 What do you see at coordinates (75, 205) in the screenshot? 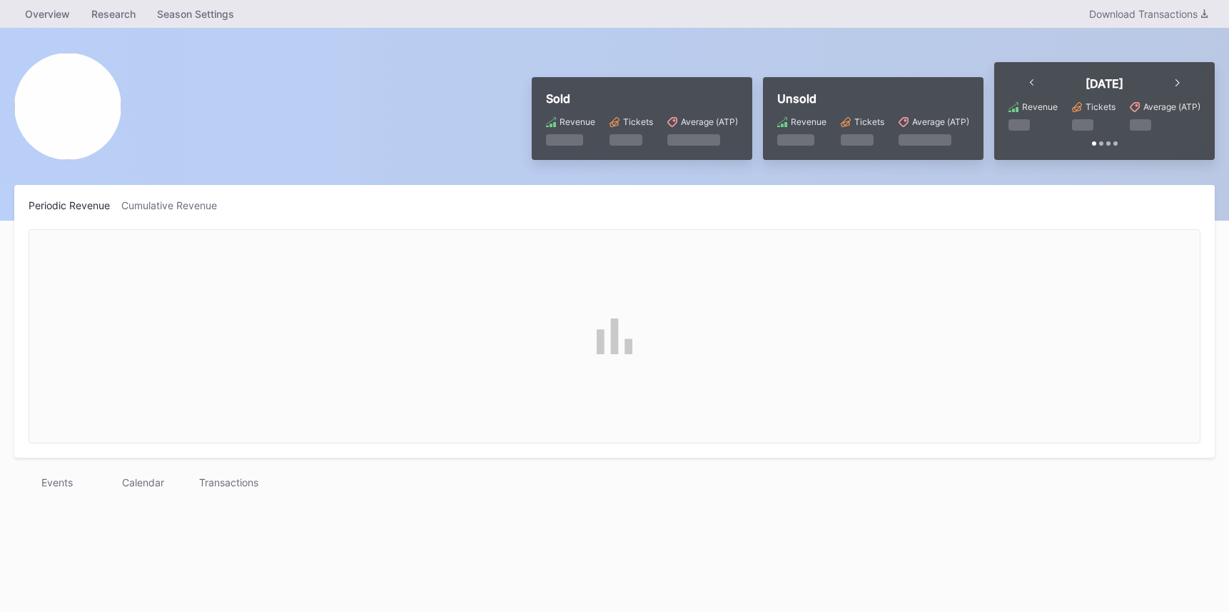
I see `div: Periodic Revenue` at bounding box center [75, 205].